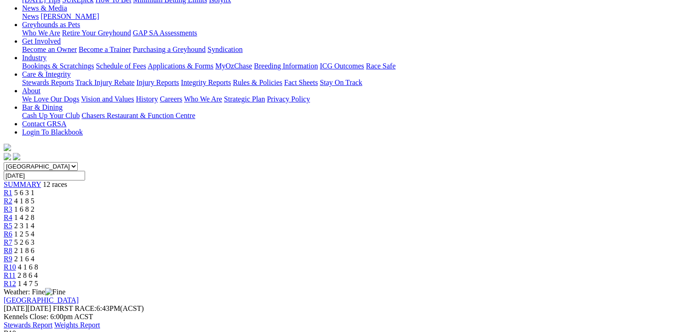  I want to click on a: R3, so click(8, 209).